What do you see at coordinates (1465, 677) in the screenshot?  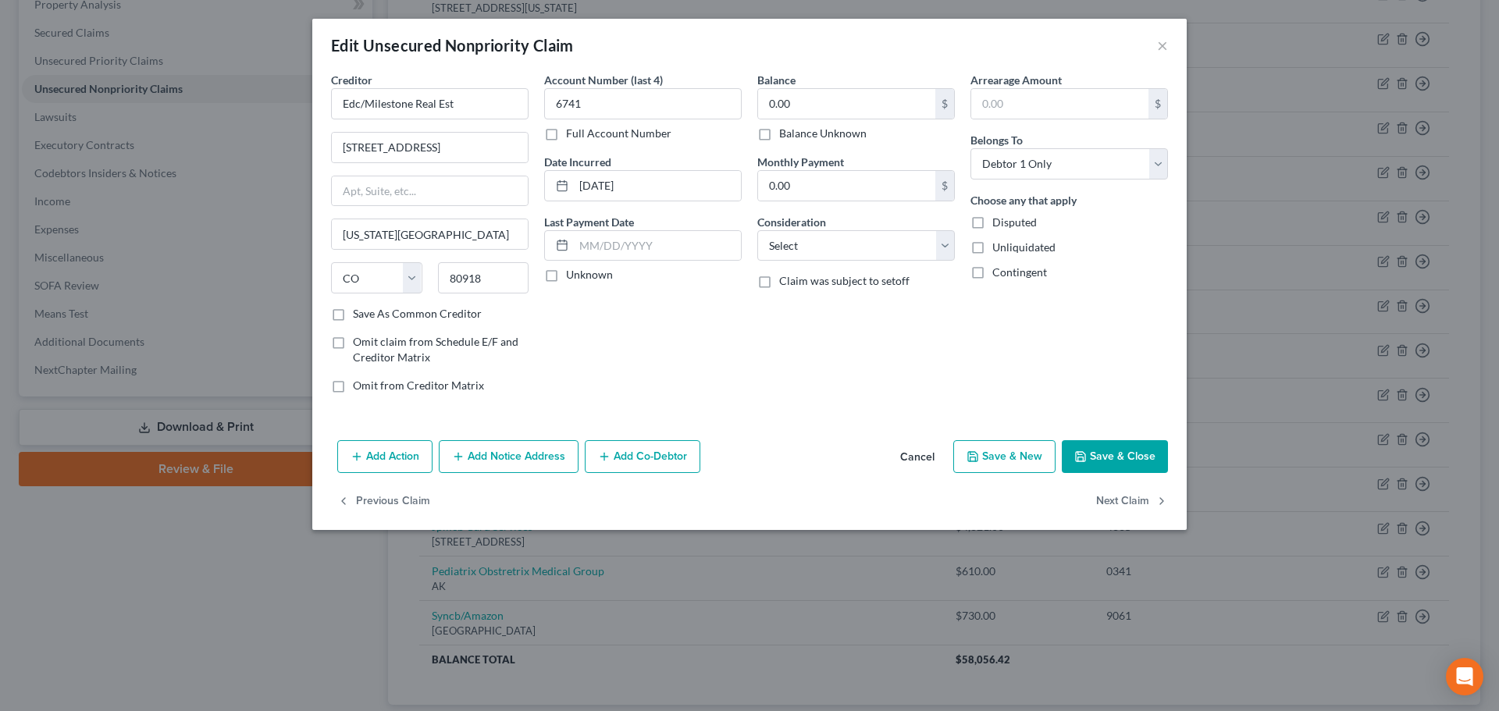 I see `div: Open Intercom Messenger` at bounding box center [1465, 677].